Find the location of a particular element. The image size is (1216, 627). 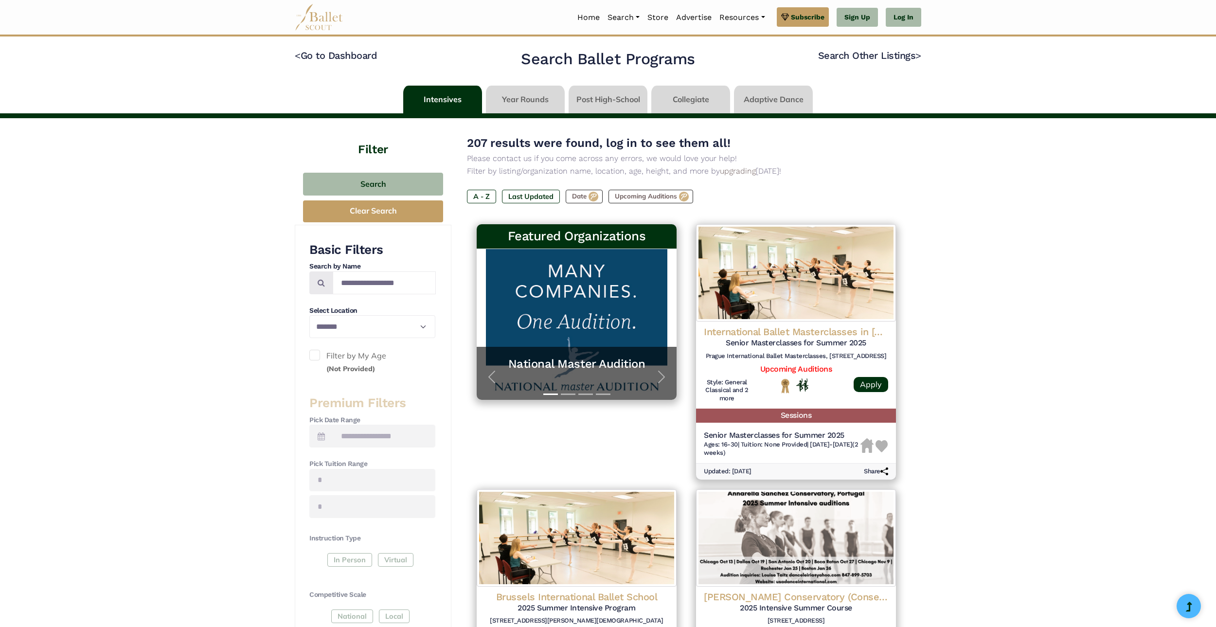

img: Housing Unavailable is located at coordinates (866, 445).